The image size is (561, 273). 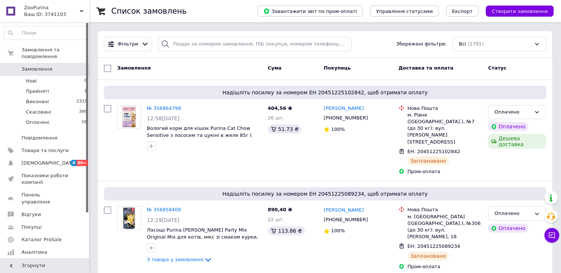 I want to click on div: Дешева доставка, so click(x=516, y=142).